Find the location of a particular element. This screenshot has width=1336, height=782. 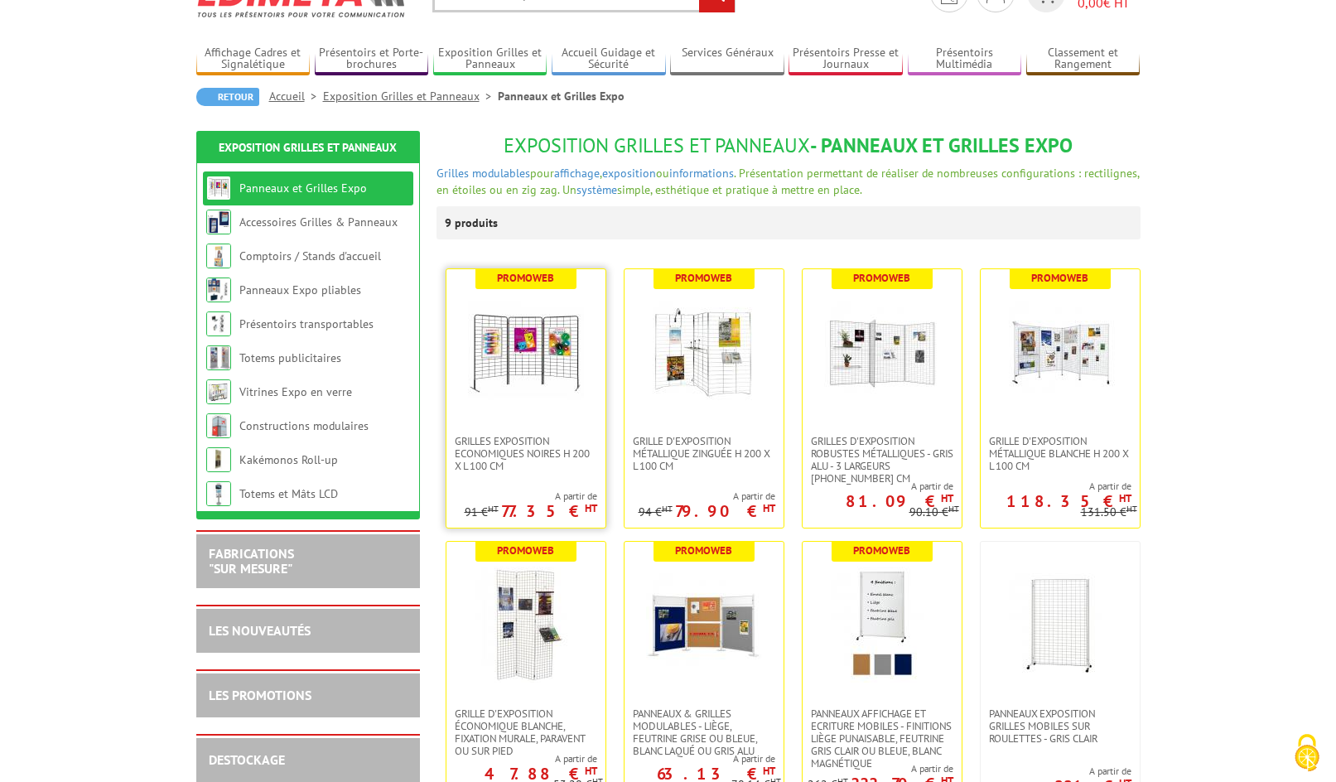

img: Constructions modulaires is located at coordinates (219, 426).